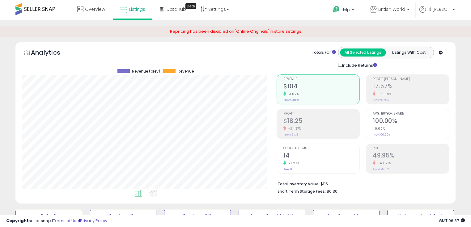 The height and width of the screenshot is (227, 471). What do you see at coordinates (410, 114) in the screenshot?
I see `span: Avg. Buybox Share` at bounding box center [410, 114].